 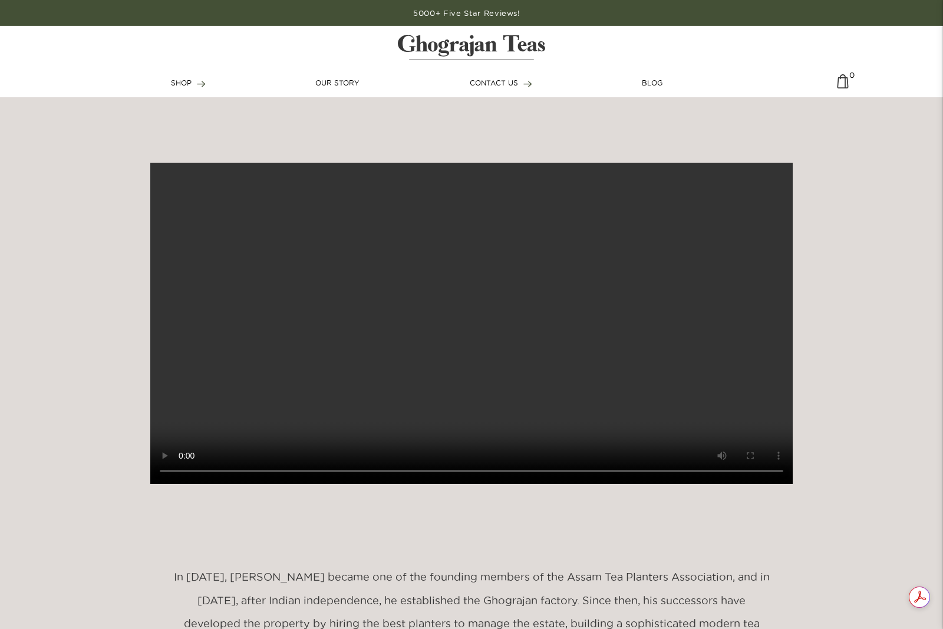 What do you see at coordinates (852, 72) in the screenshot?
I see `span: 0` at bounding box center [852, 72].